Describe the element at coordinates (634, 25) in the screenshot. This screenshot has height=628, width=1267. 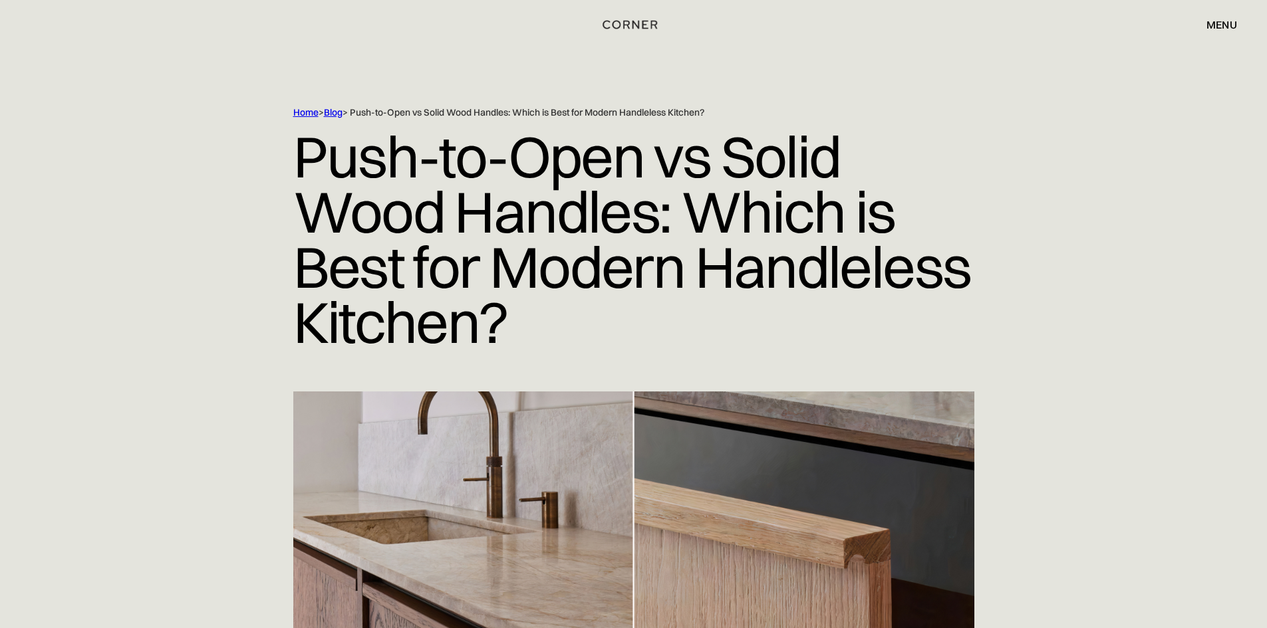
I see `a: home` at that location.